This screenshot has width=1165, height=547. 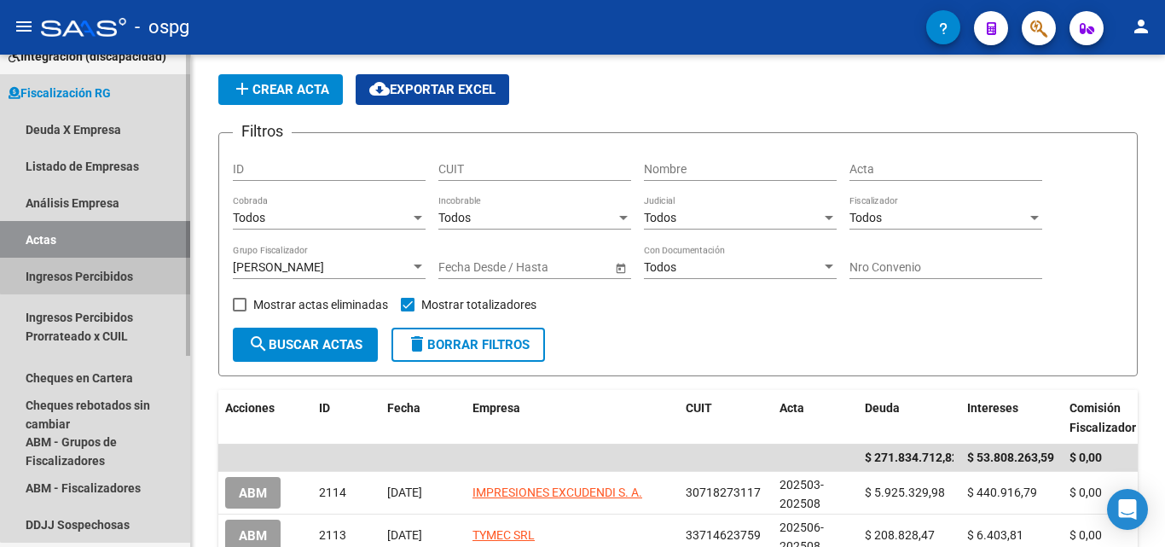 I want to click on datatable-header-cell: Empresa, so click(x=572, y=418).